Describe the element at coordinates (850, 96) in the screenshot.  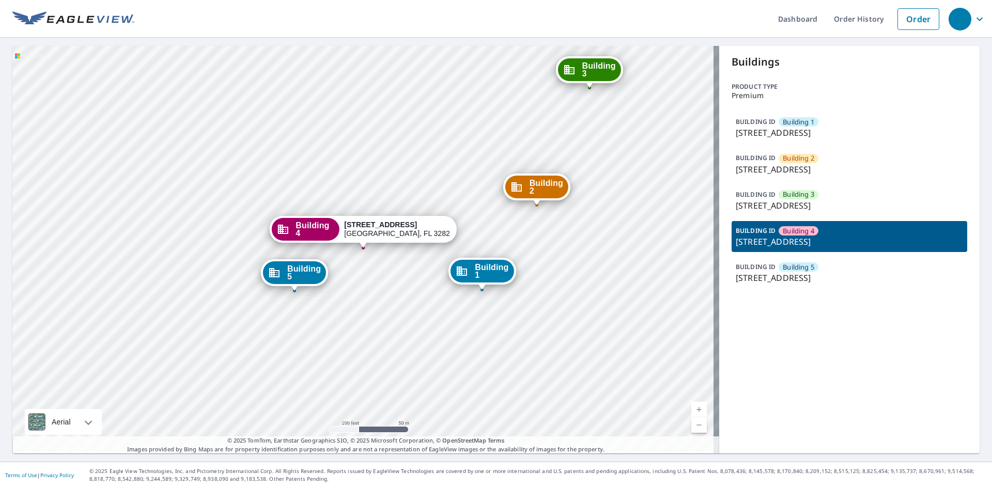
I see `p: Premium` at that location.